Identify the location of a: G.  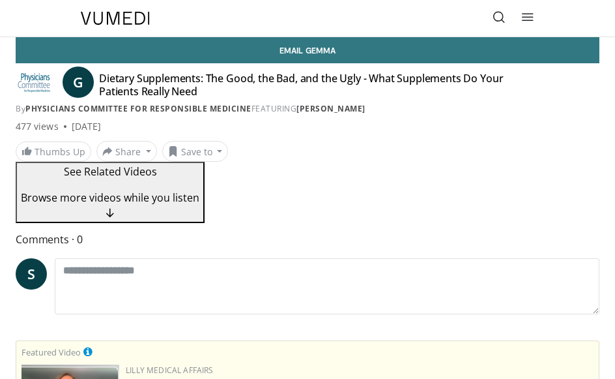
(78, 82).